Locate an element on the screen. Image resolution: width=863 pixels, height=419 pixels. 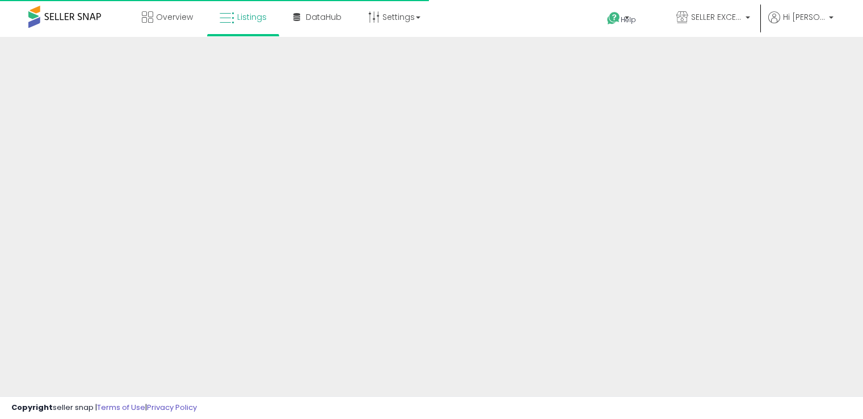
a: Terms of Use is located at coordinates (121, 407).